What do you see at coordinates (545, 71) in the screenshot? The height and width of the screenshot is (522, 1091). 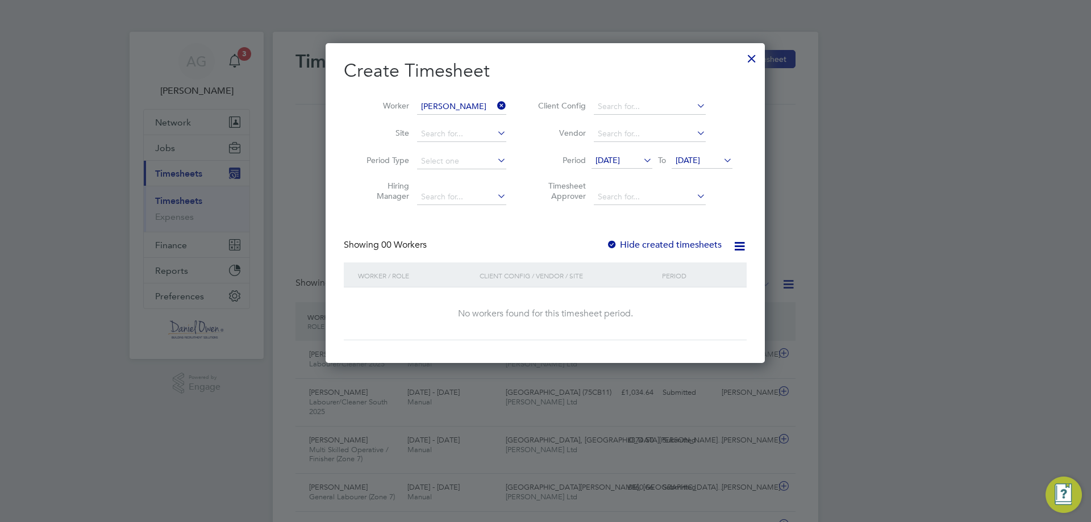 I see `h2: Create Timesheet` at bounding box center [545, 71].